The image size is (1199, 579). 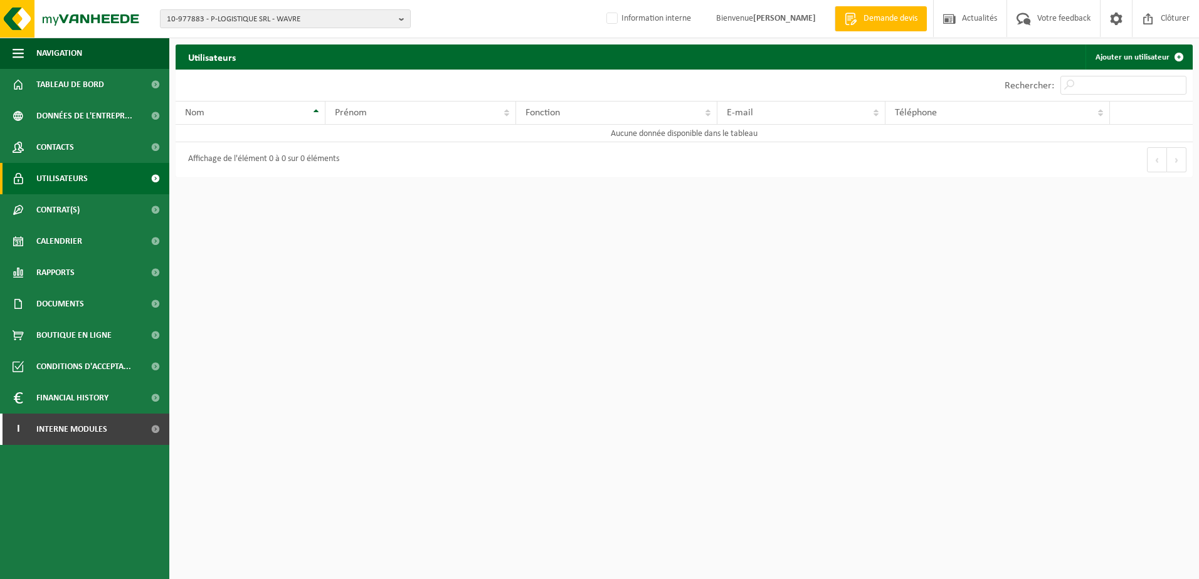 I want to click on button: Previous, so click(x=1157, y=160).